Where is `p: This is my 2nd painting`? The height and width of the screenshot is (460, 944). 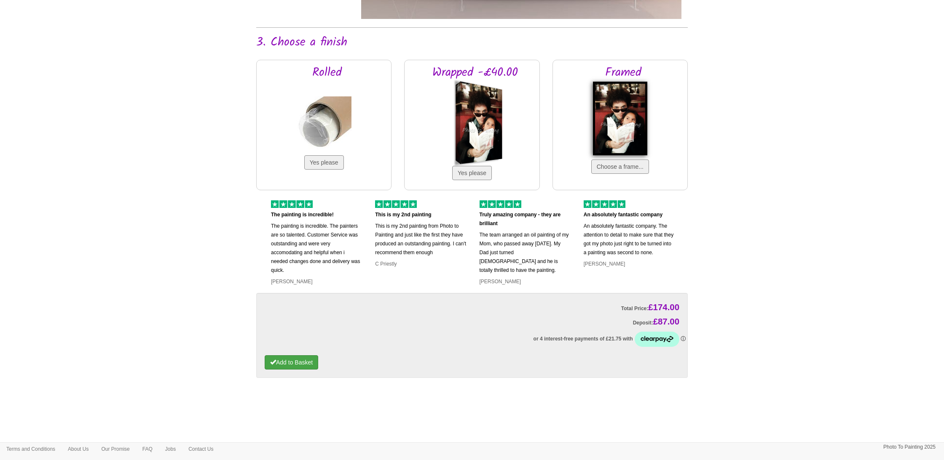 p: This is my 2nd painting is located at coordinates (420, 215).